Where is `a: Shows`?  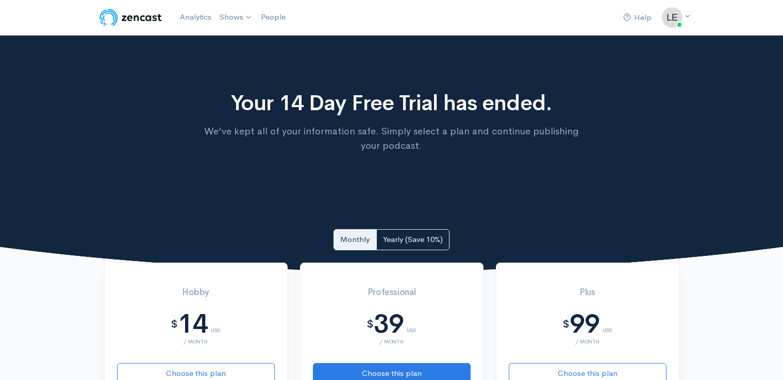
a: Shows is located at coordinates (236, 18).